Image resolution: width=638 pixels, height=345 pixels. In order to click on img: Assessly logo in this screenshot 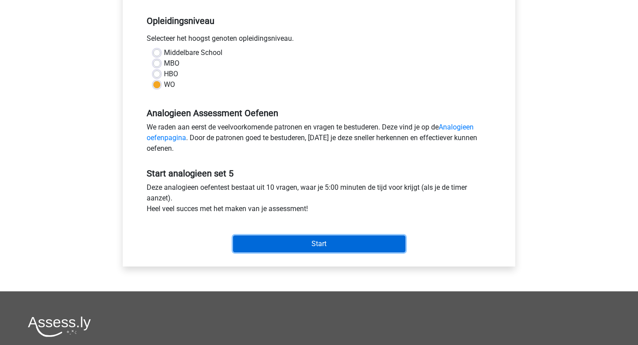, I will do `click(59, 326)`.